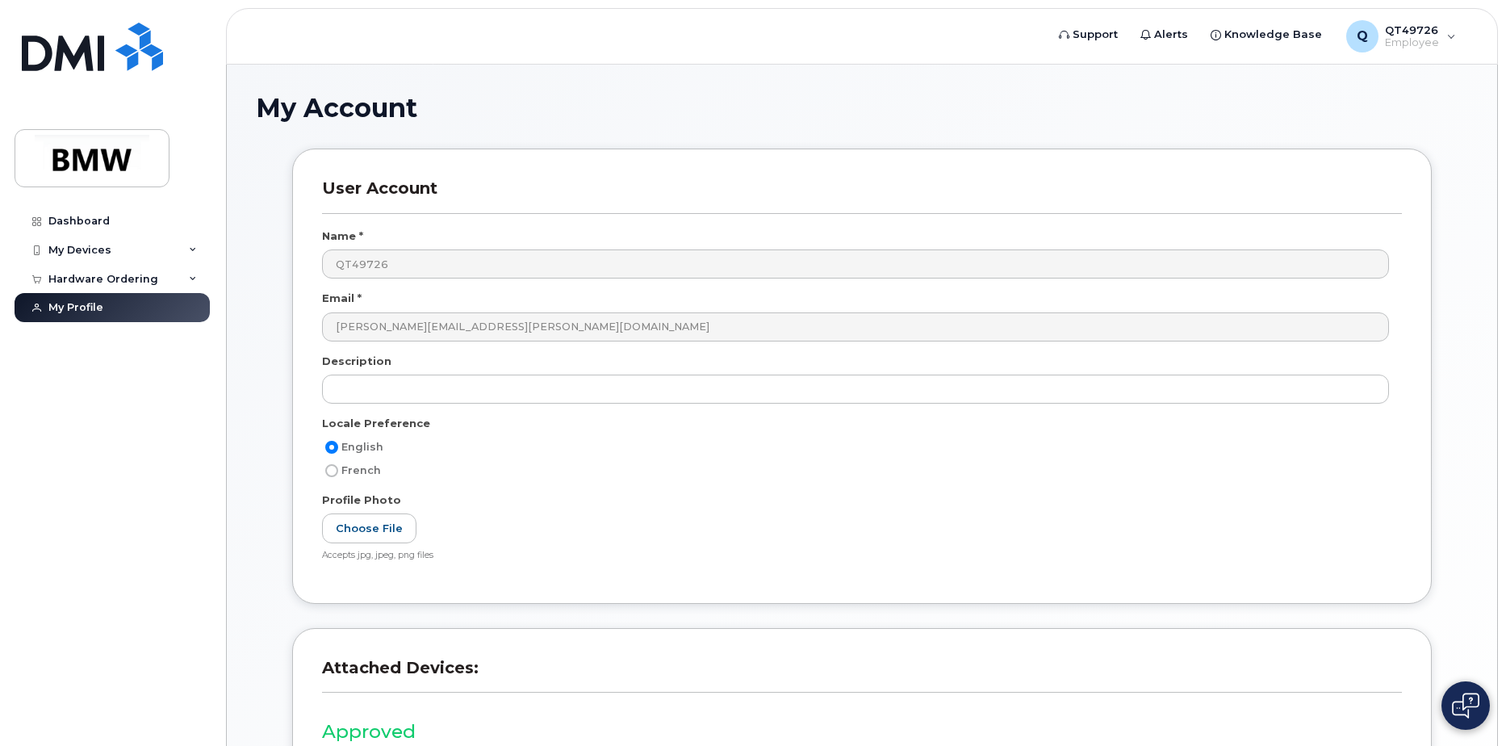  I want to click on h1: My Account, so click(862, 107).